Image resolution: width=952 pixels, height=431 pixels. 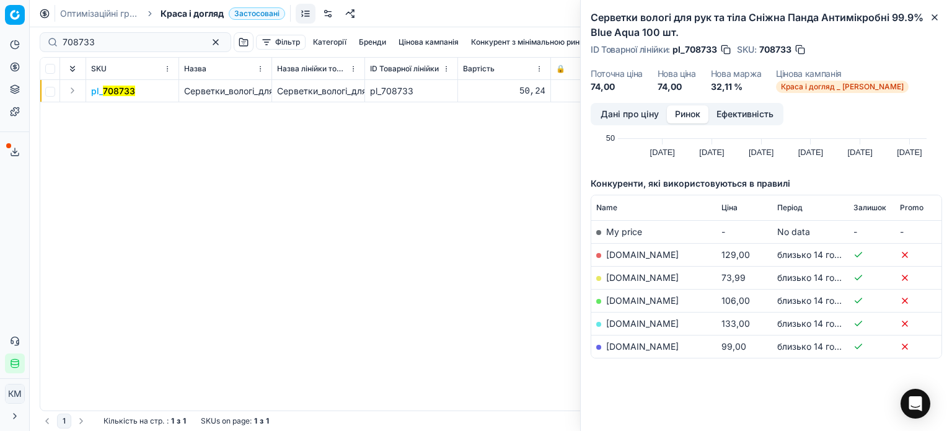 What do you see at coordinates (478, 69) in the screenshot?
I see `span: Вартість` at bounding box center [478, 69].